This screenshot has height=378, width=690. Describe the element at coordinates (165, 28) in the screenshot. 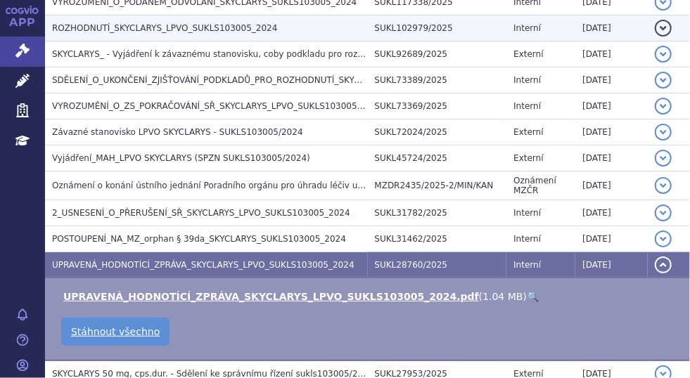

I see `span: ROZHODNUTÍ_SKYCLARYS_LPVO_SUKLS103005_2024` at that location.